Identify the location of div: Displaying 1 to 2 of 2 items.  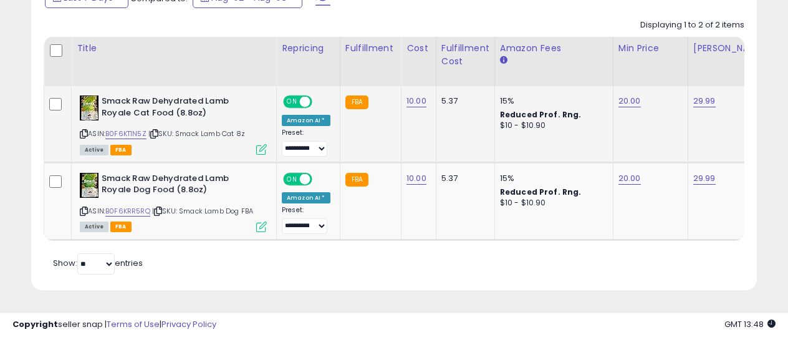
(692, 25).